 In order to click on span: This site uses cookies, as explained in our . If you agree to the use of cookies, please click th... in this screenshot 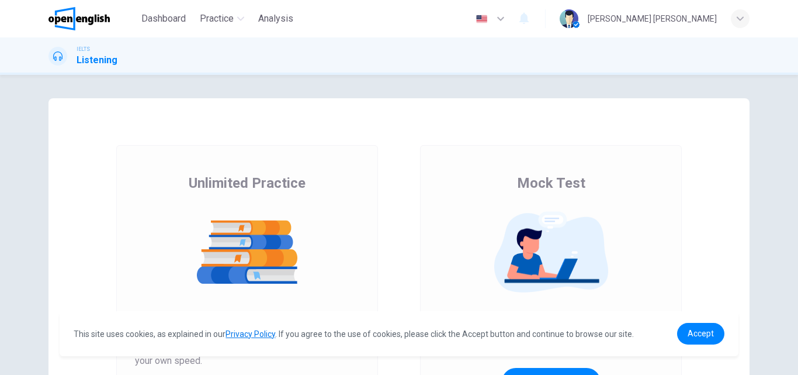, I will do `click(354, 334)`.